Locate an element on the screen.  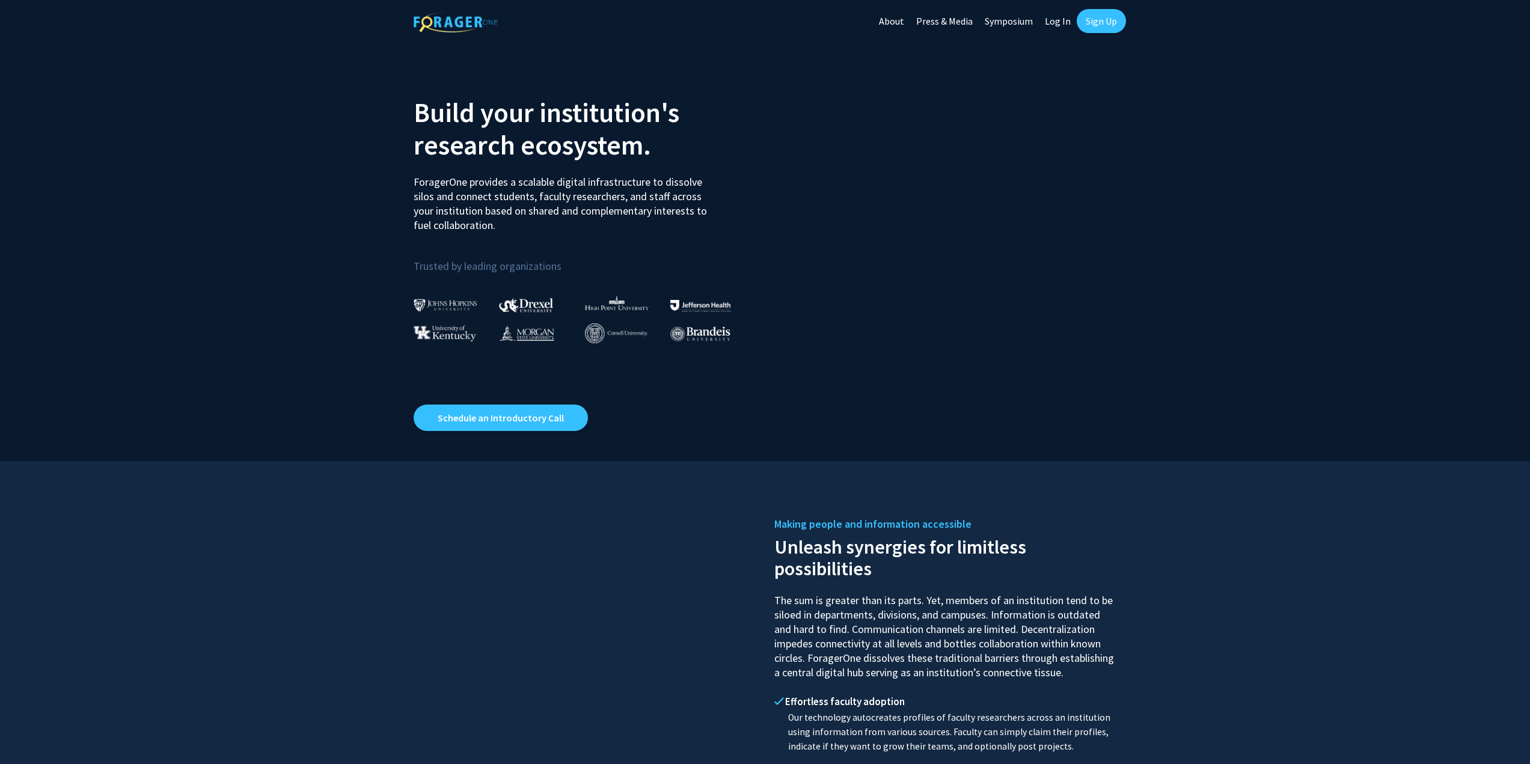
a: Opens in a new tab is located at coordinates (501, 418).